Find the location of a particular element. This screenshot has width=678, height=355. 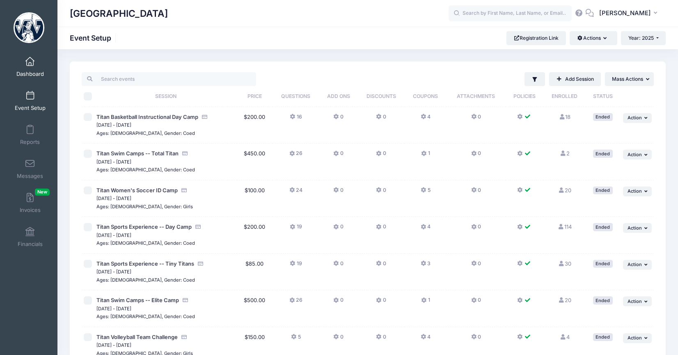

button: 3 is located at coordinates (426, 266).